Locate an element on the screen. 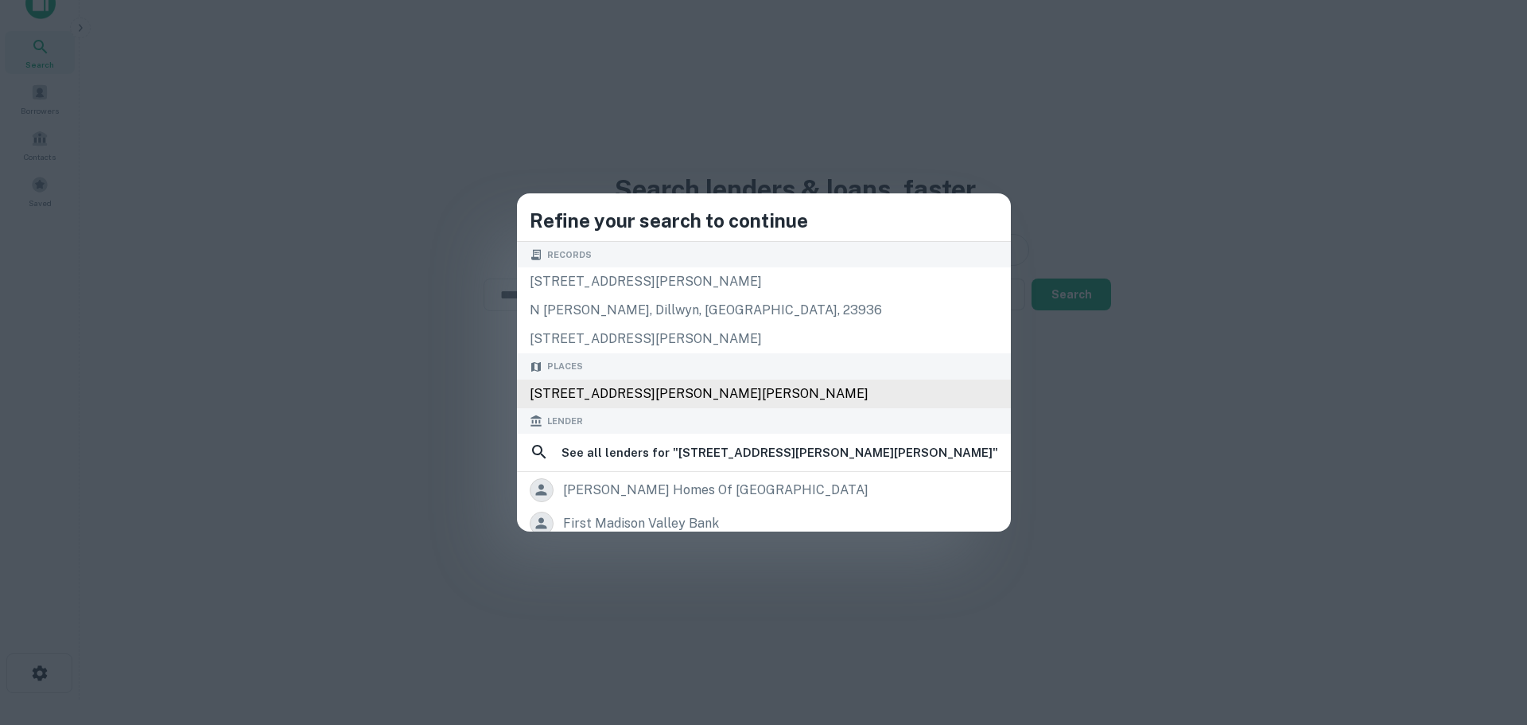  div: first madison valley bank is located at coordinates (641, 523).